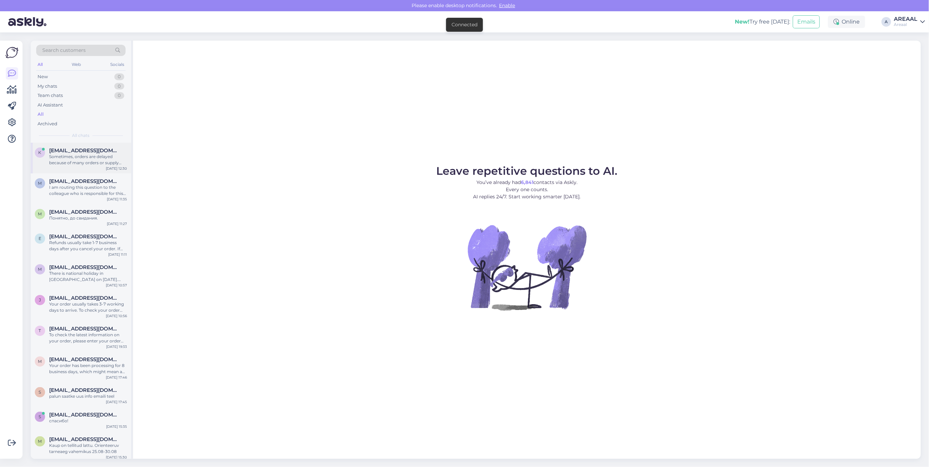 Image resolution: width=929 pixels, height=467 pixels. Describe the element at coordinates (43, 77) in the screenshot. I see `div: New` at that location.